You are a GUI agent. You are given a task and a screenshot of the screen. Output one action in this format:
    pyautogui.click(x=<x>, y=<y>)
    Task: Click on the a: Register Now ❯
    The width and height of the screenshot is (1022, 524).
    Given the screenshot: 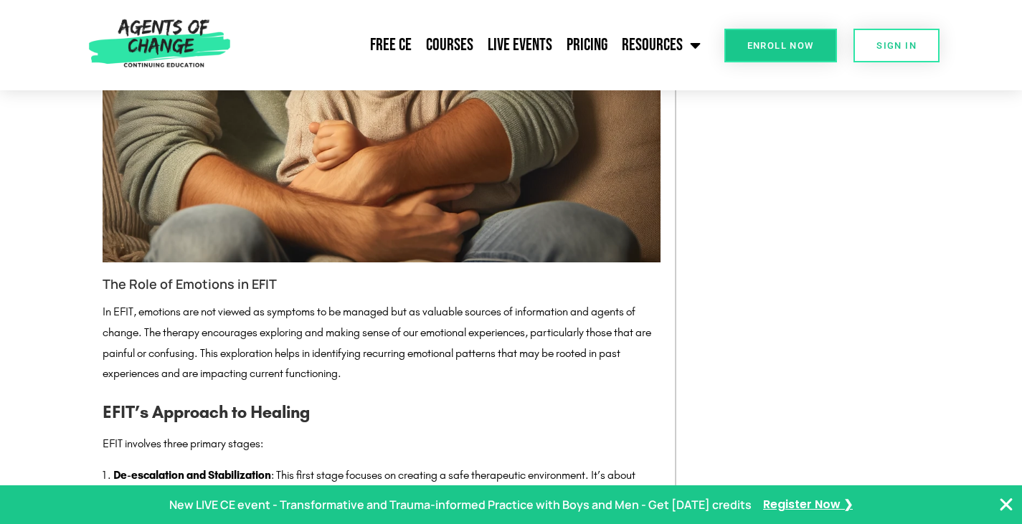 What is the action you would take?
    pyautogui.click(x=808, y=505)
    